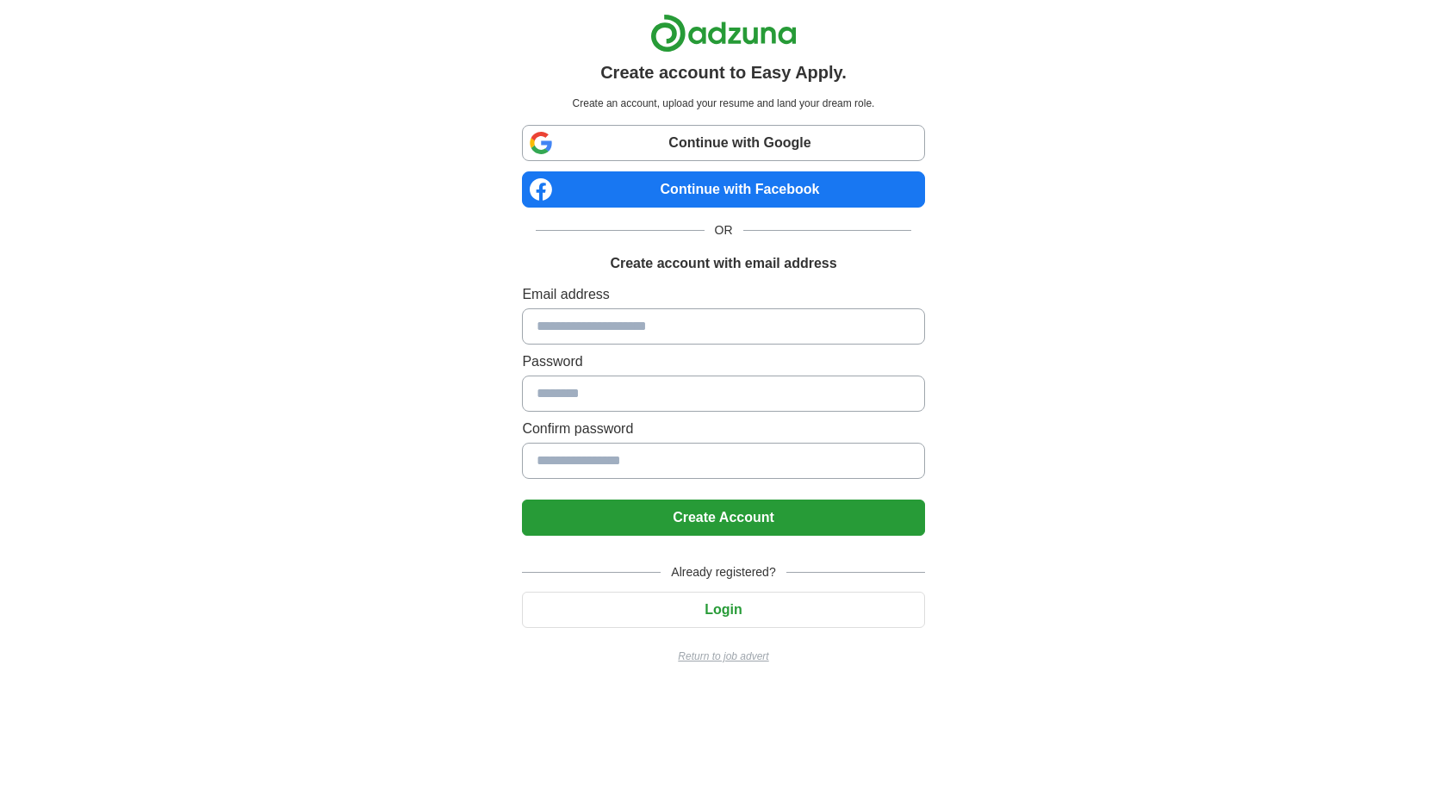 Image resolution: width=1447 pixels, height=795 pixels. I want to click on label: Confirm password, so click(723, 429).